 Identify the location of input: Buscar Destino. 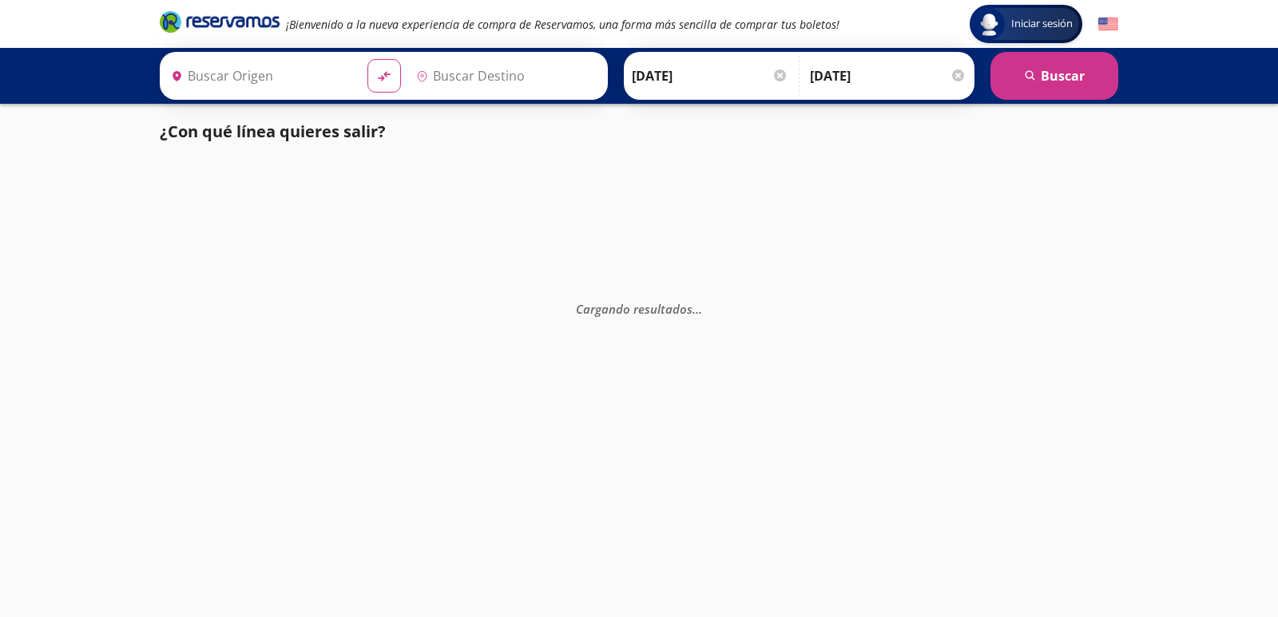
(505, 76).